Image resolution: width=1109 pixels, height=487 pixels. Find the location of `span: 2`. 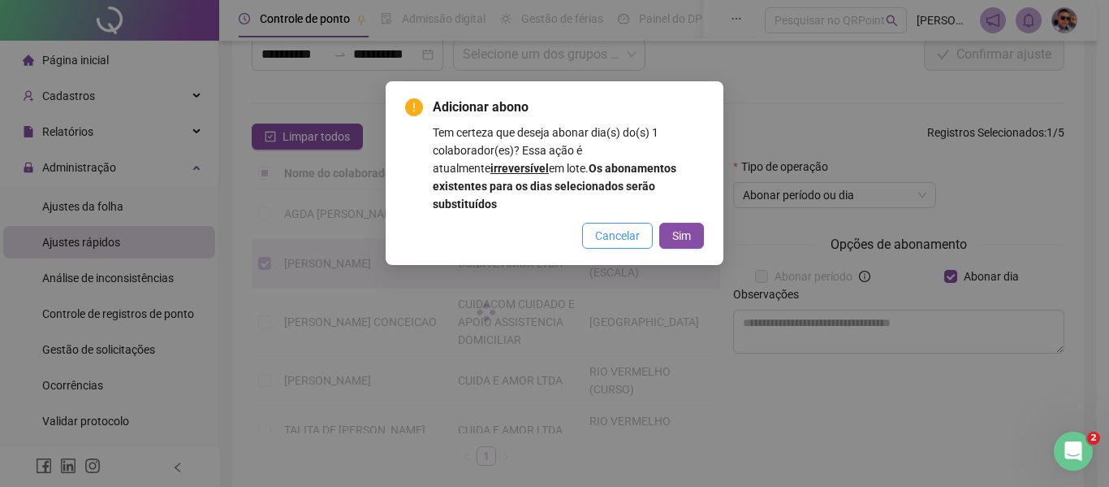

span: 2 is located at coordinates (1094, 438).